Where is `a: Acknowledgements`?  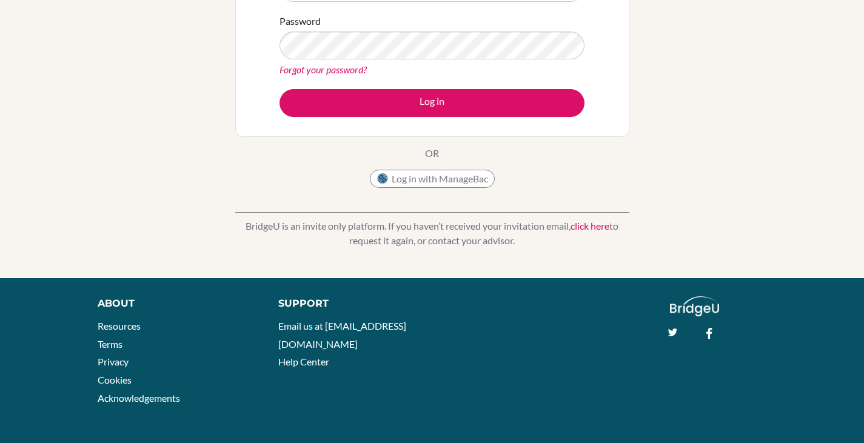
a: Acknowledgements is located at coordinates (139, 398).